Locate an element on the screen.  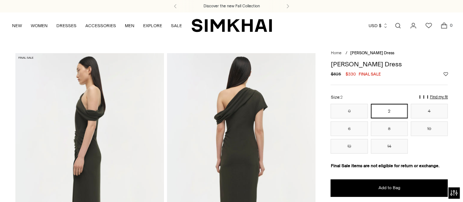
a: Wishlist is located at coordinates (428, 26).